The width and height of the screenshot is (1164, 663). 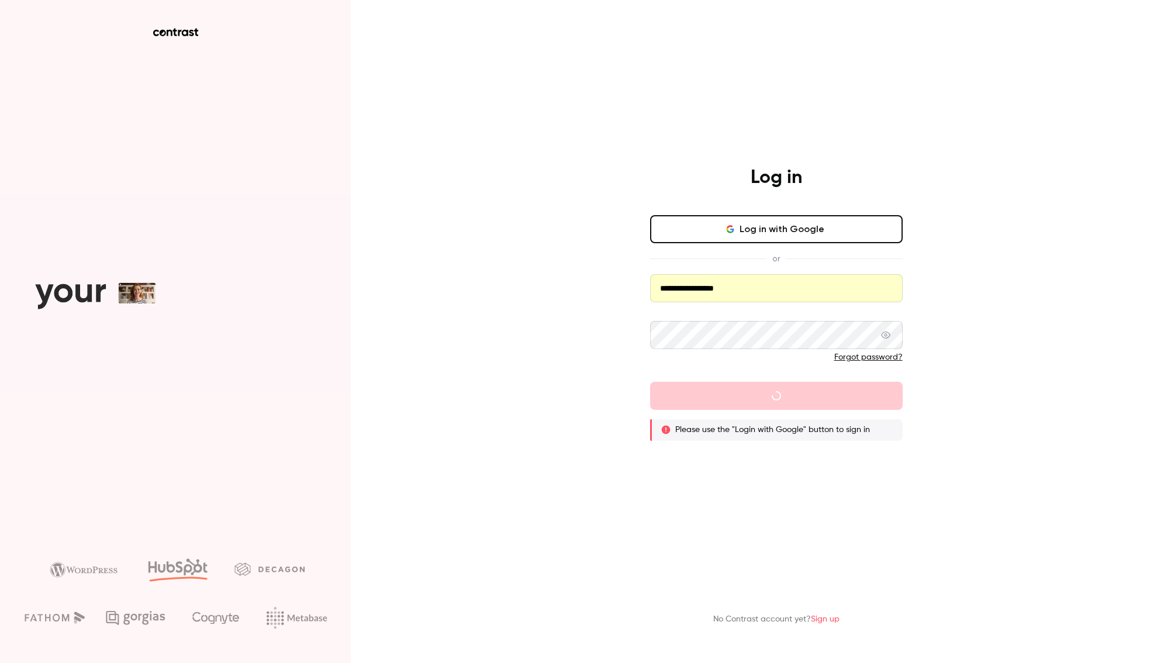 I want to click on span: or, so click(x=776, y=258).